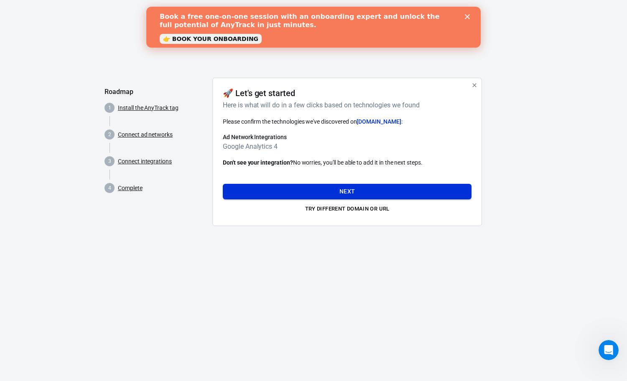 The height and width of the screenshot is (381, 627). I want to click on text: 3, so click(109, 161).